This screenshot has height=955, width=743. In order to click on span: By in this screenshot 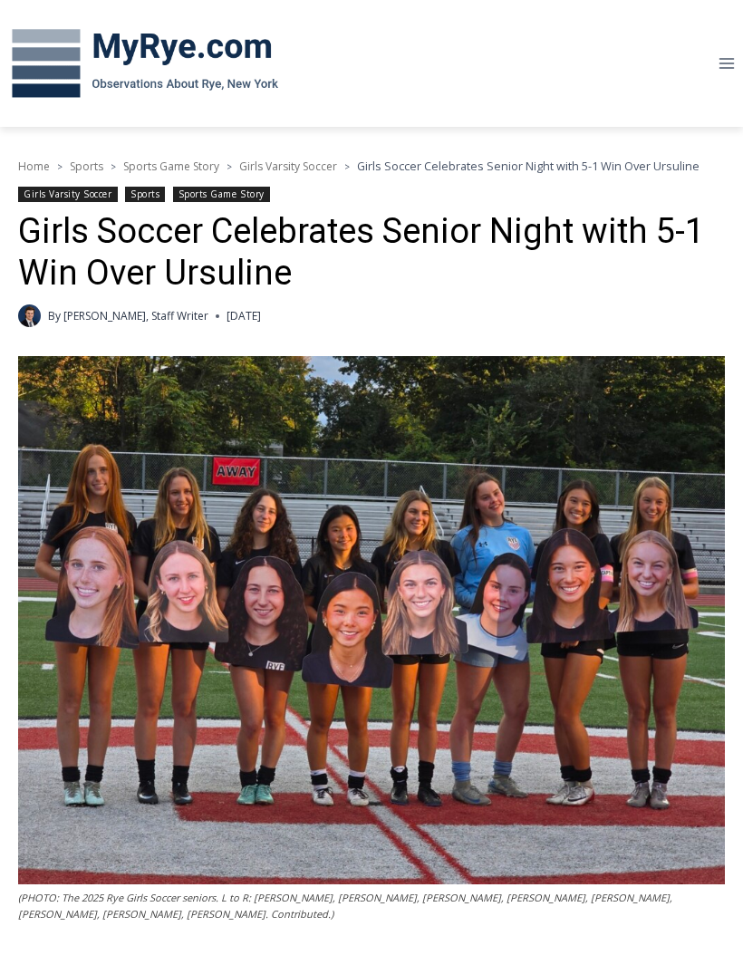, I will do `click(54, 315)`.